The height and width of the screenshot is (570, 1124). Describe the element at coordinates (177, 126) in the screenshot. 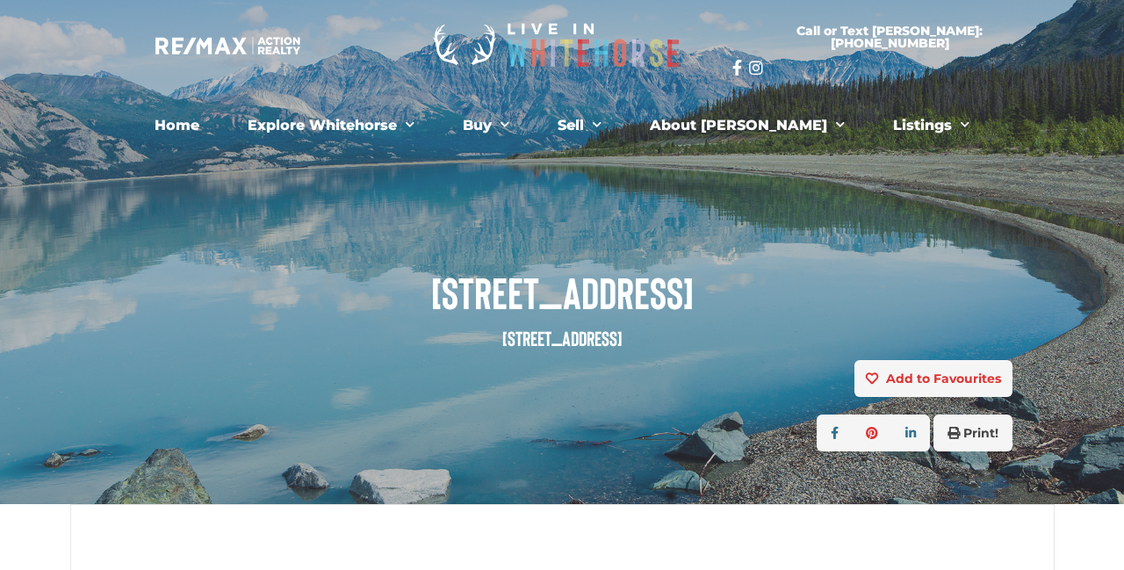

I see `a: Home` at that location.